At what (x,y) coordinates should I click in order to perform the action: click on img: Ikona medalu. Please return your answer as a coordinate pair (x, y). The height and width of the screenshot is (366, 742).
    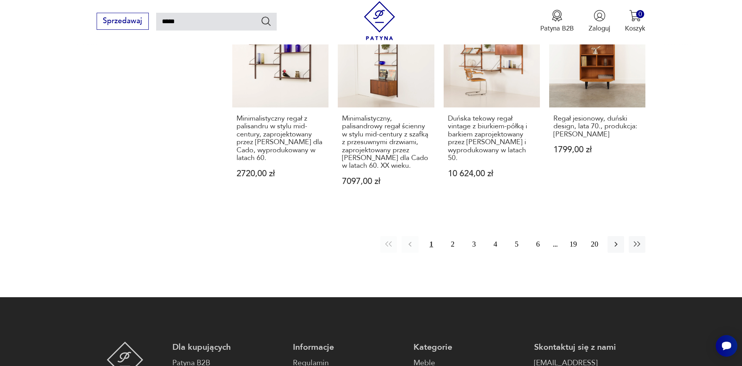
    Looking at the image, I should click on (557, 15).